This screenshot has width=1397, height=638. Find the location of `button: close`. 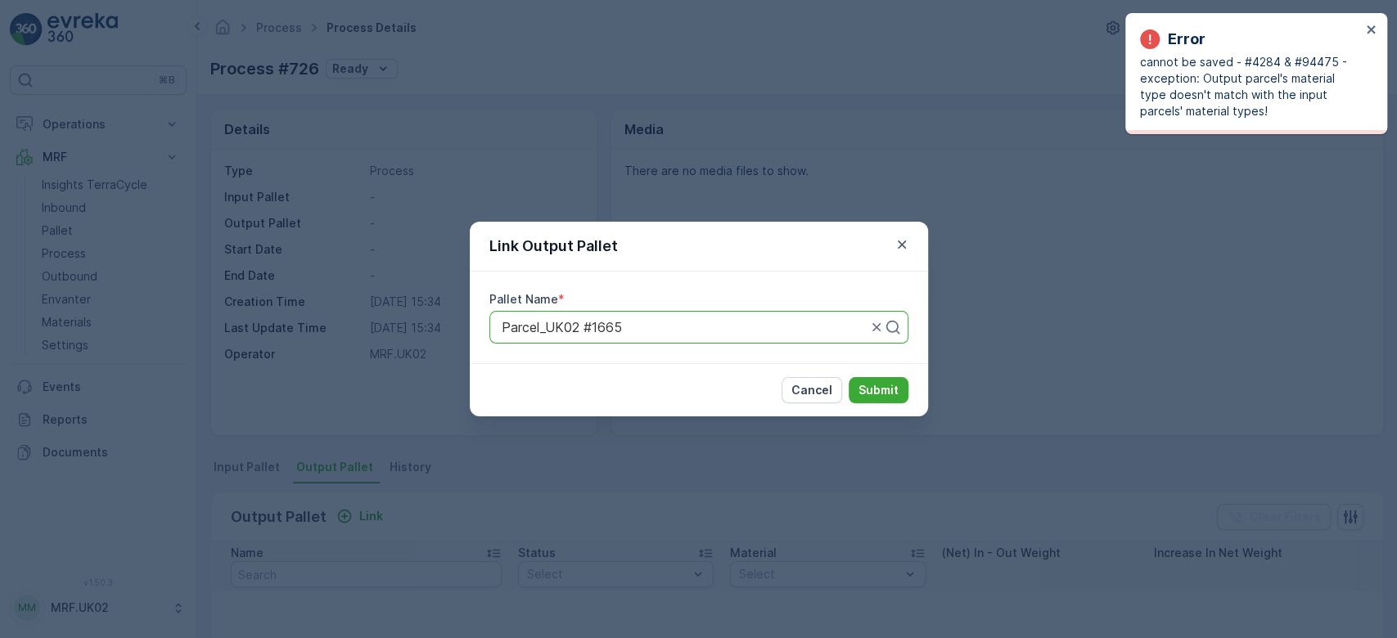

button: close is located at coordinates (1372, 30).